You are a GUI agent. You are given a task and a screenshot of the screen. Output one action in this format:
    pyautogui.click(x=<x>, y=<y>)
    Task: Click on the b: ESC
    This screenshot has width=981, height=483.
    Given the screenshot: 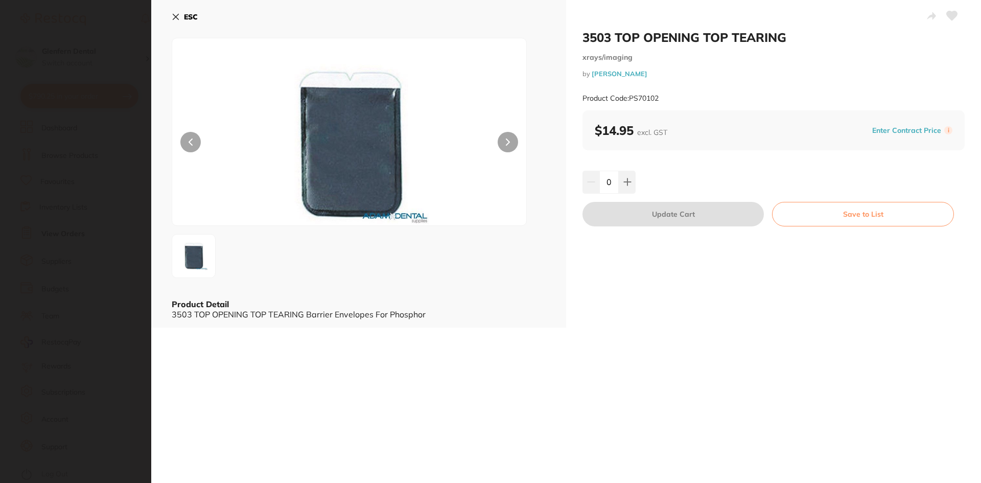 What is the action you would take?
    pyautogui.click(x=191, y=17)
    